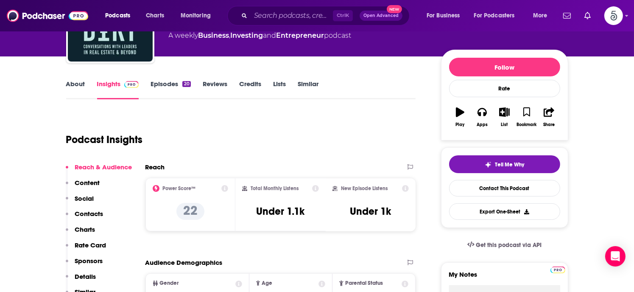  Describe the element at coordinates (81, 233) in the screenshot. I see `button: Charts` at that location.